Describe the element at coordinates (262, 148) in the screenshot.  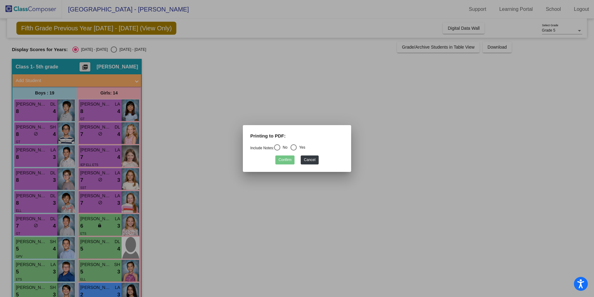
I see `a: Include Notes:` at that location.